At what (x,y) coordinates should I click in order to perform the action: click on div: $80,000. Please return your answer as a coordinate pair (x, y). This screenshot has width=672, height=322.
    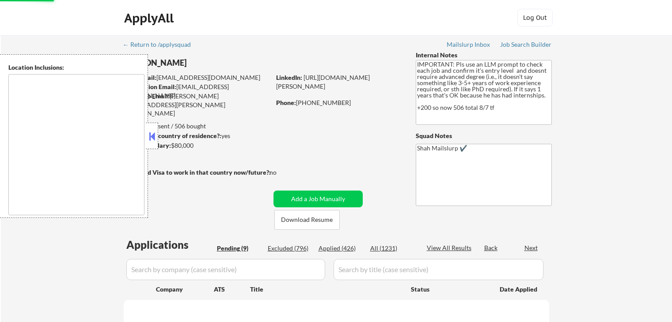
    Looking at the image, I should click on (197, 146).